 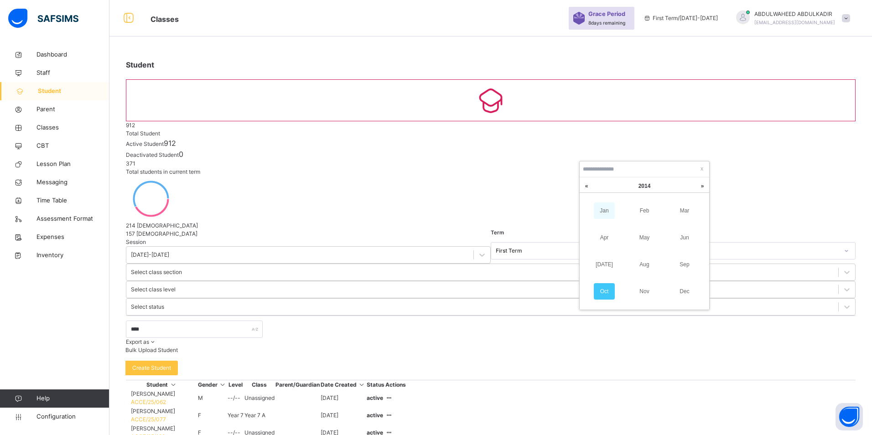 I want to click on a: Oct, so click(x=604, y=292).